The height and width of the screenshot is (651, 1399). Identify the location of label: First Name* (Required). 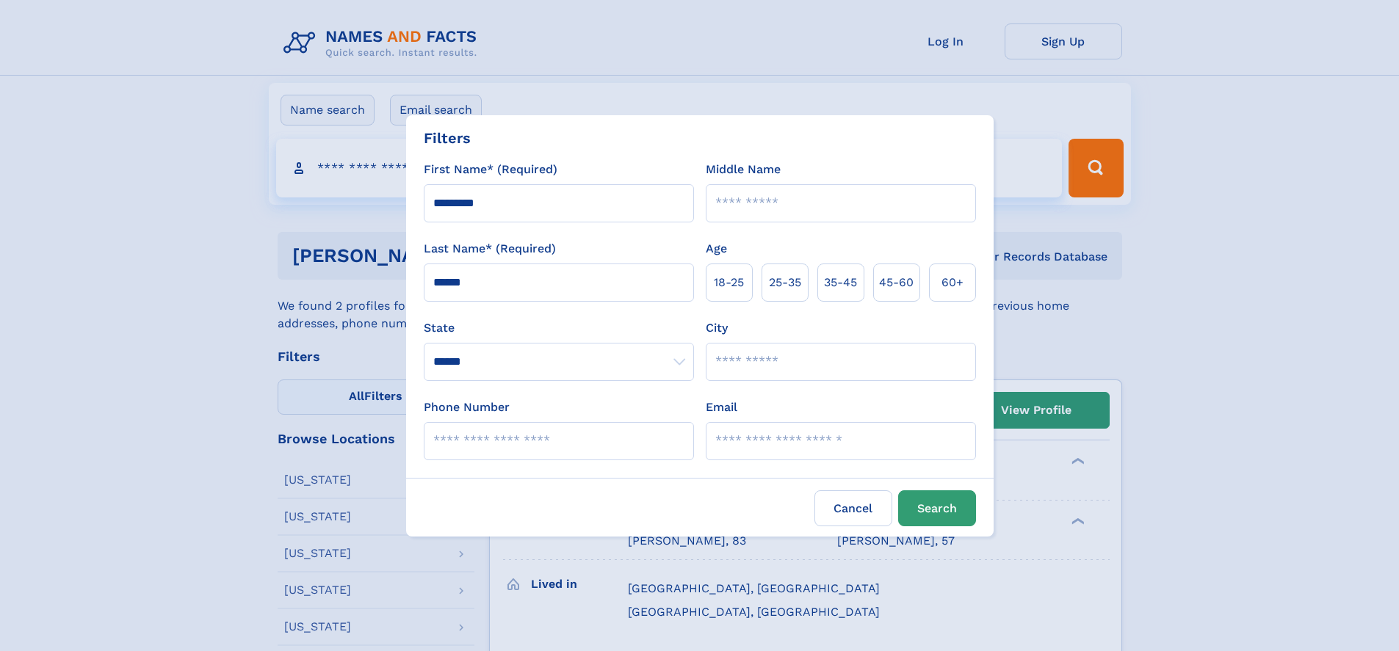
(491, 170).